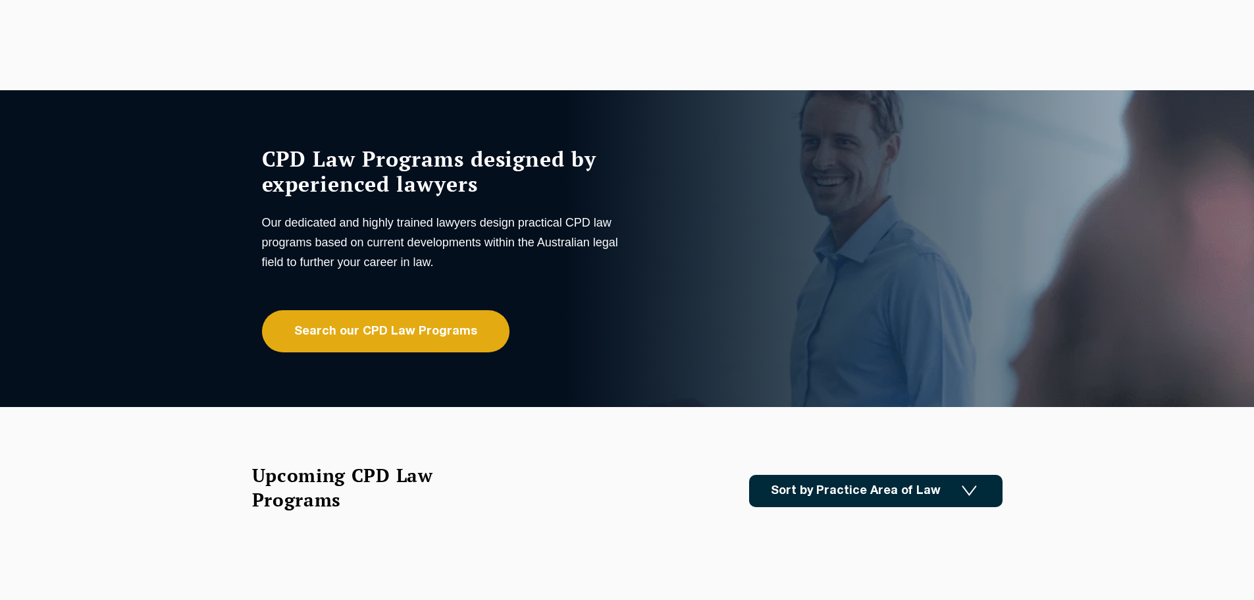 This screenshot has width=1254, height=600. I want to click on p: Our dedicated and highly trained lawyers design practical CPD law programs based on current devel..., so click(443, 242).